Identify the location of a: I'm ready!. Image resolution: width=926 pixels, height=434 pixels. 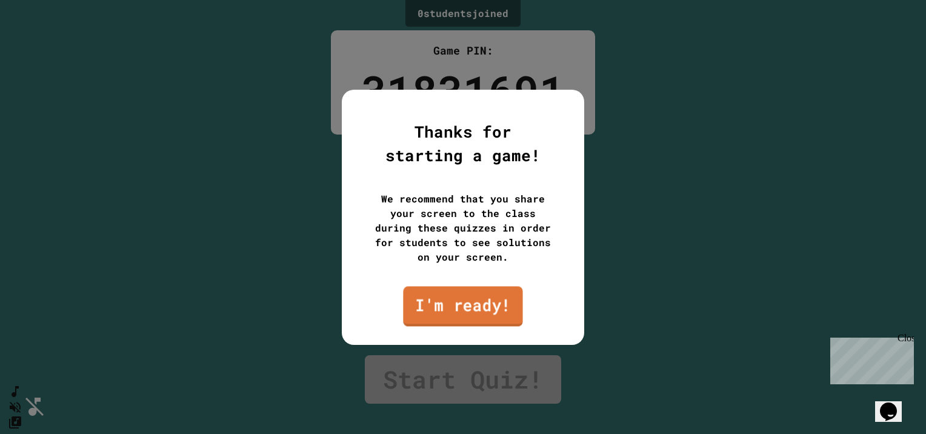
(463, 306).